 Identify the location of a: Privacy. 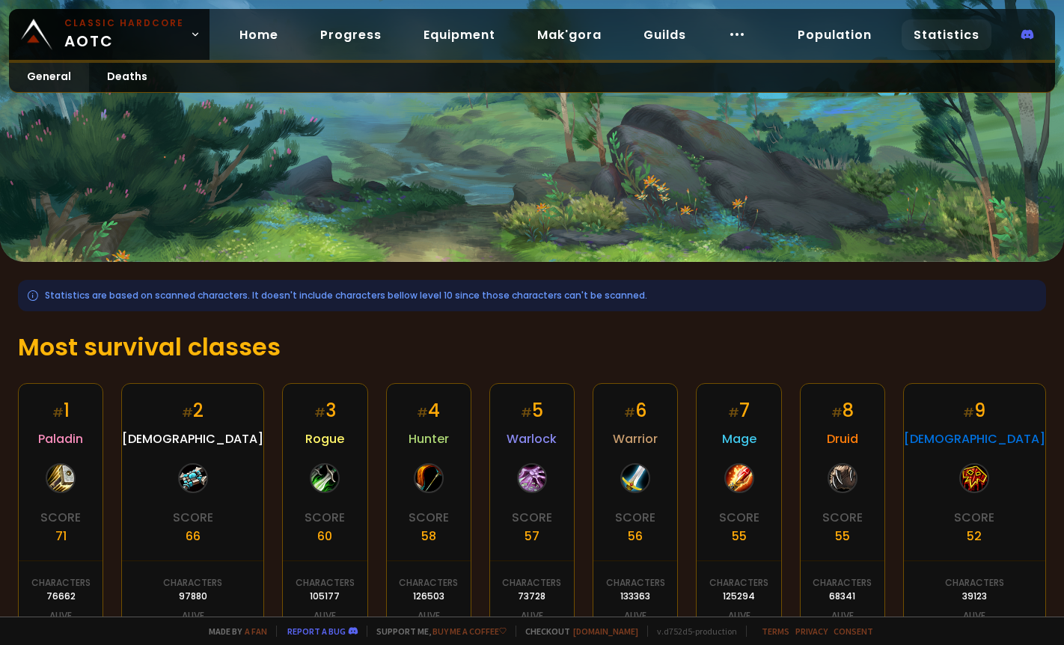
(811, 631).